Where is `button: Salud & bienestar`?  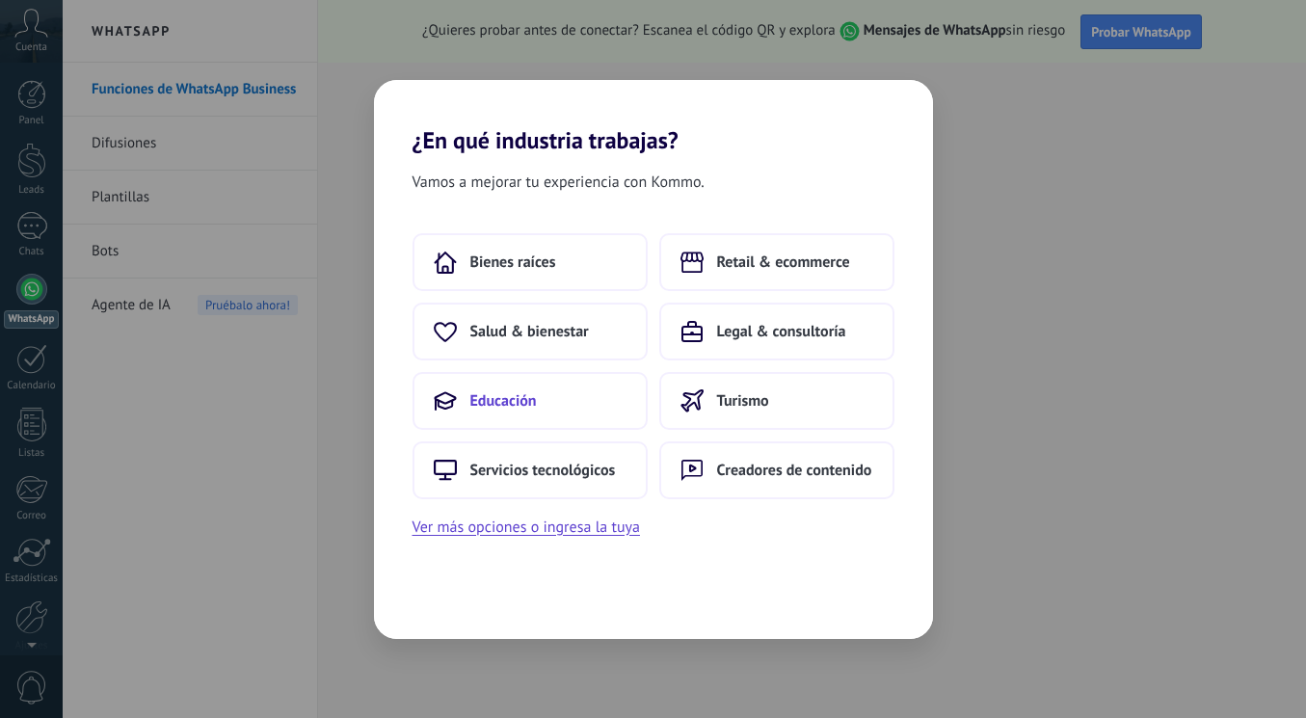
button: Salud & bienestar is located at coordinates (530, 332).